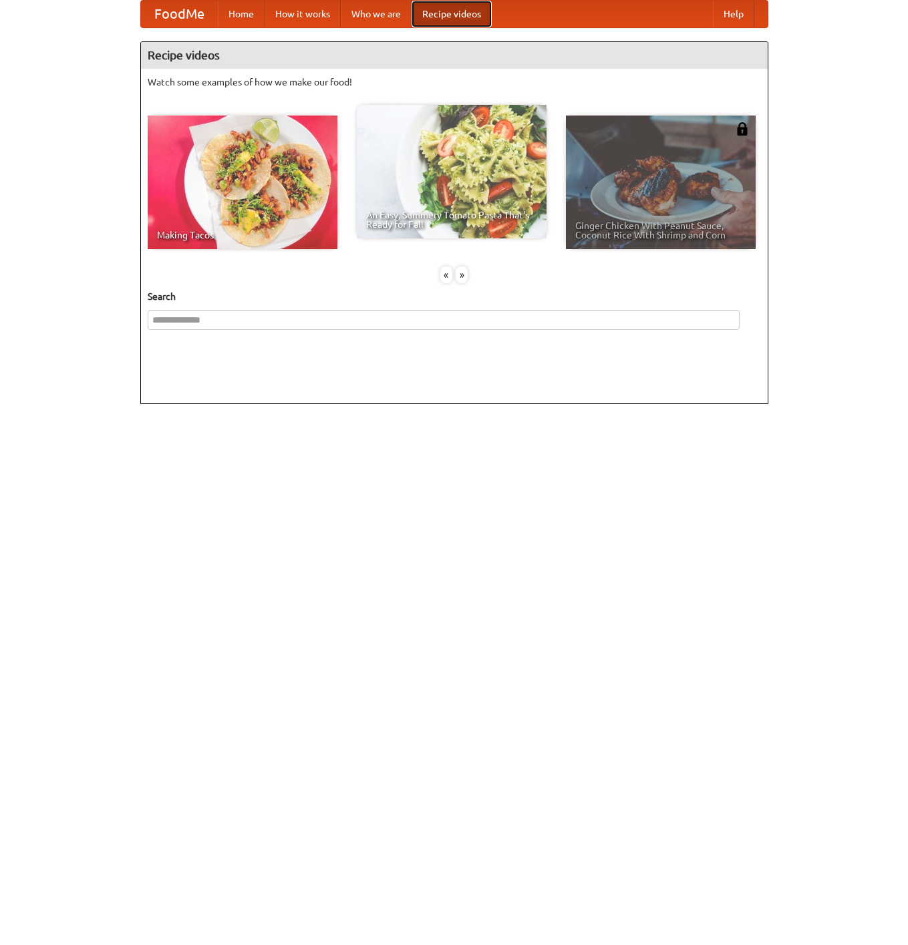  I want to click on span: An Easy, Summery Tomato Pasta That's Ready for Fall, so click(452, 220).